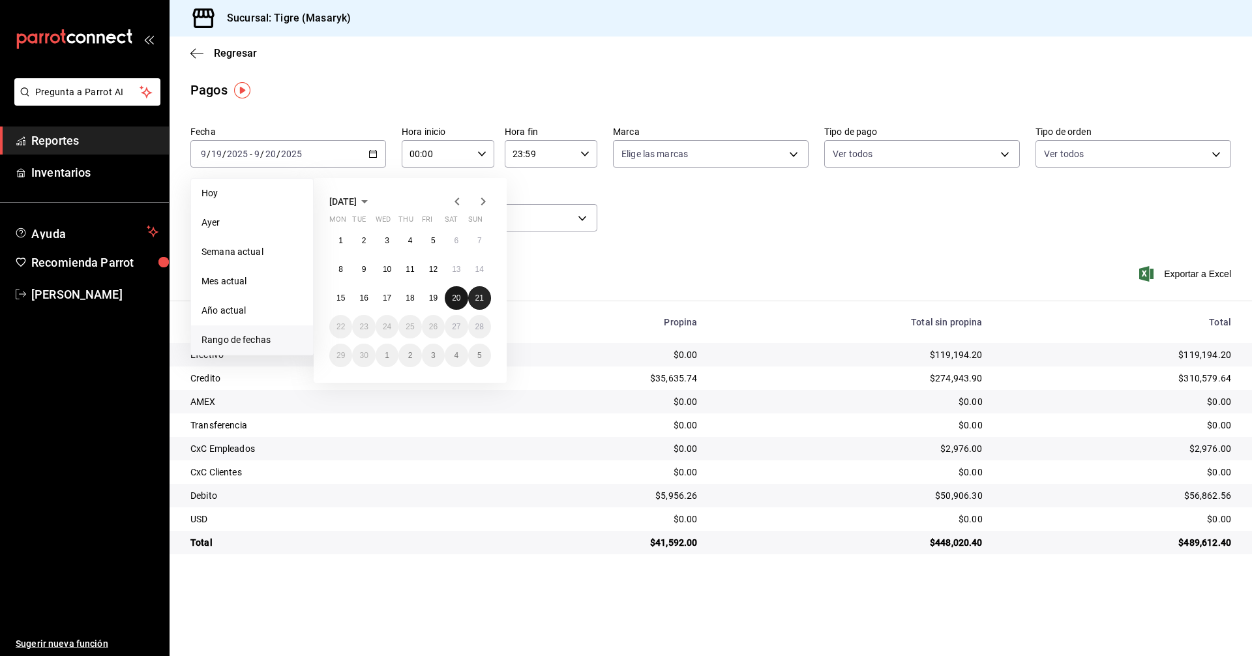 This screenshot has height=656, width=1252. I want to click on div: $5,956.26, so click(602, 495).